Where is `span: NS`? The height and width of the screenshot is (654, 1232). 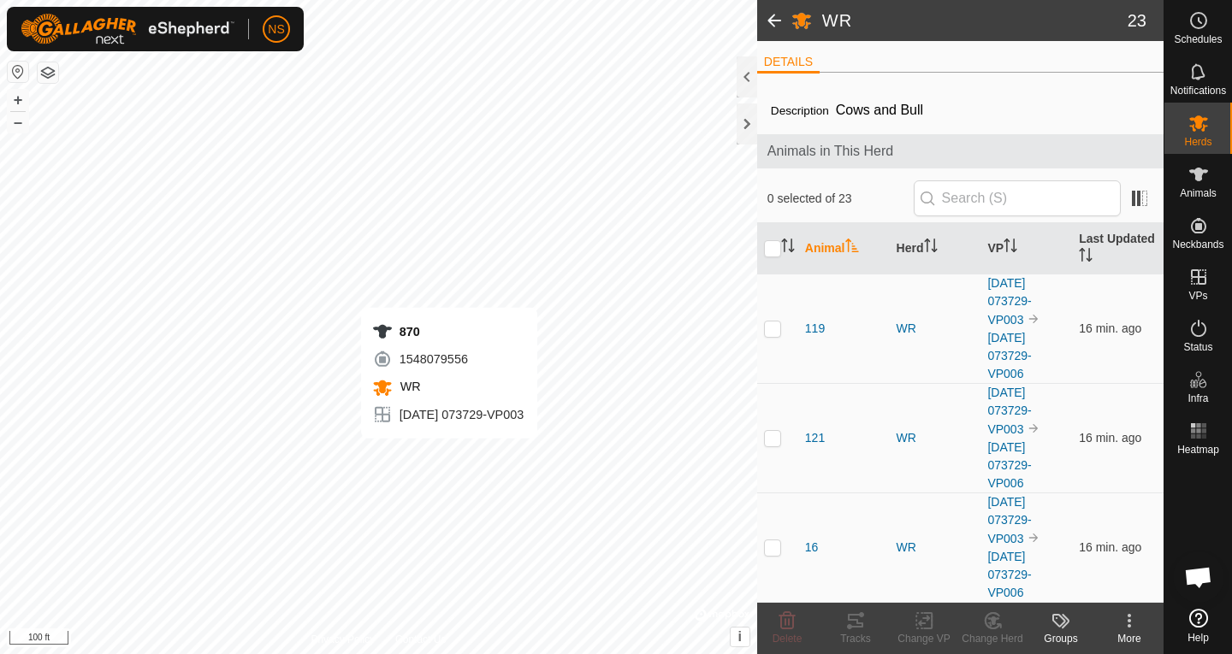
span: NS is located at coordinates (275, 29).